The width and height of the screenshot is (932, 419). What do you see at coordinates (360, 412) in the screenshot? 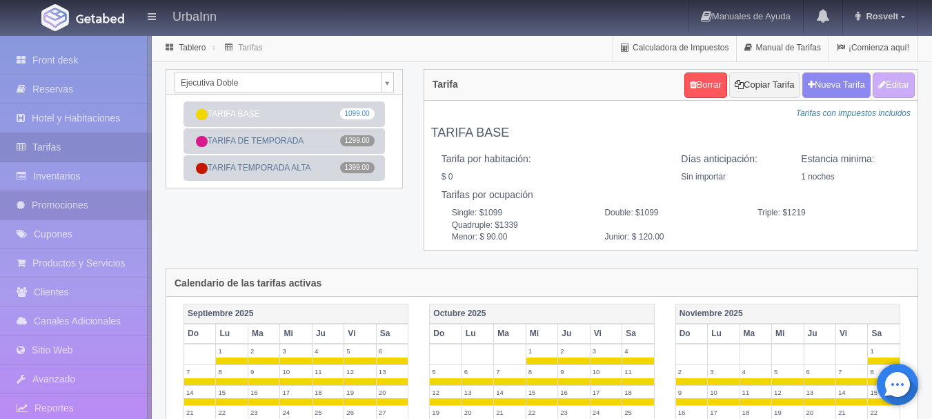
I see `label: 26` at bounding box center [360, 412].